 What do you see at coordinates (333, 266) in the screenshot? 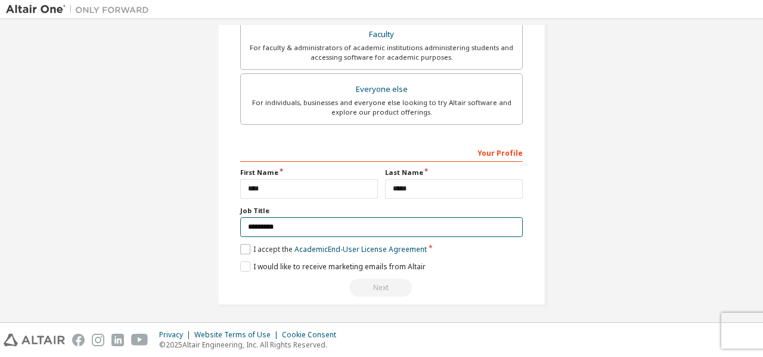
I see `label: I would like to receive marketing emails from Altair` at bounding box center [333, 266].